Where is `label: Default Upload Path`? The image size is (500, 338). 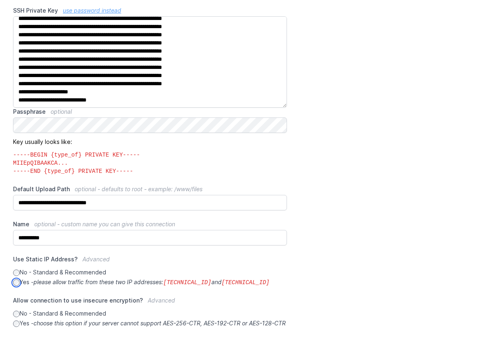 label: Default Upload Path is located at coordinates (150, 189).